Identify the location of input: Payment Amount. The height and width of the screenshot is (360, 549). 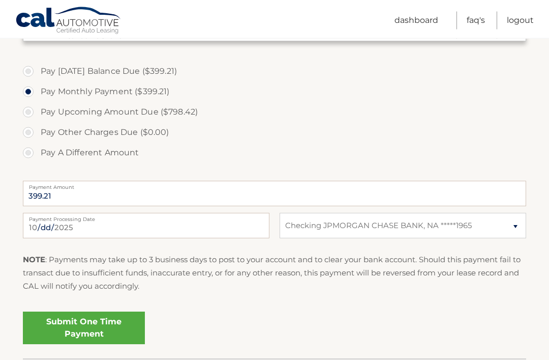
(275, 194).